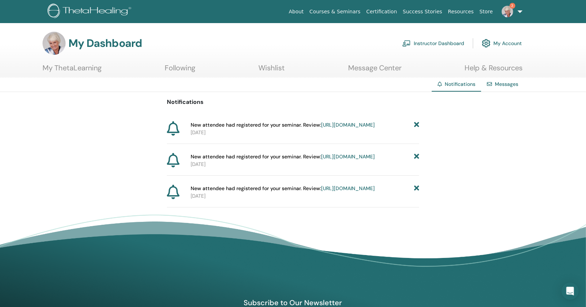  What do you see at coordinates (460, 84) in the screenshot?
I see `span: Notifications` at bounding box center [460, 84].